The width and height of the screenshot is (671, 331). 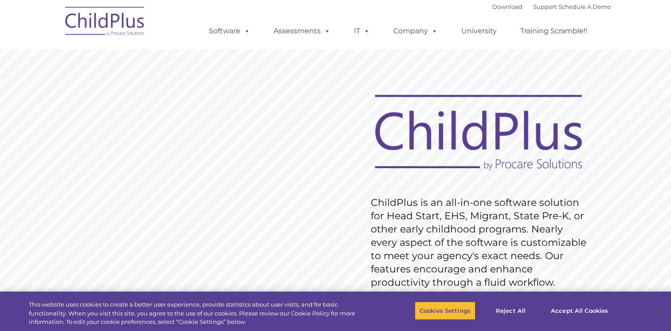 I want to click on img: ChildPlus by Procare Solutions, so click(x=105, y=23).